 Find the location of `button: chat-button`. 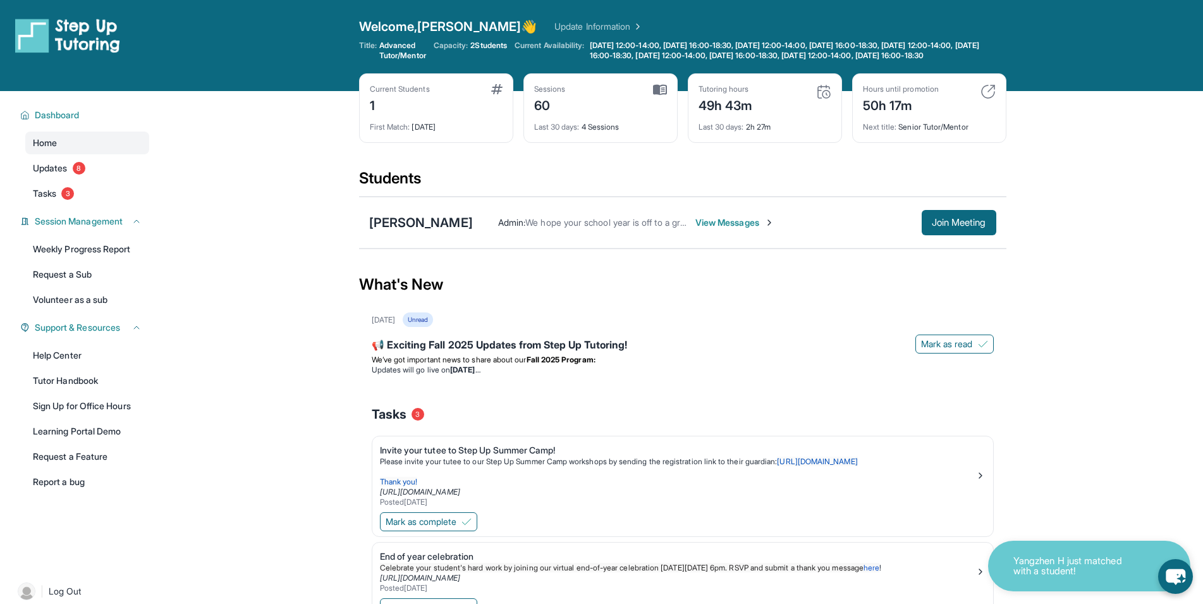

button: chat-button is located at coordinates (1176, 576).